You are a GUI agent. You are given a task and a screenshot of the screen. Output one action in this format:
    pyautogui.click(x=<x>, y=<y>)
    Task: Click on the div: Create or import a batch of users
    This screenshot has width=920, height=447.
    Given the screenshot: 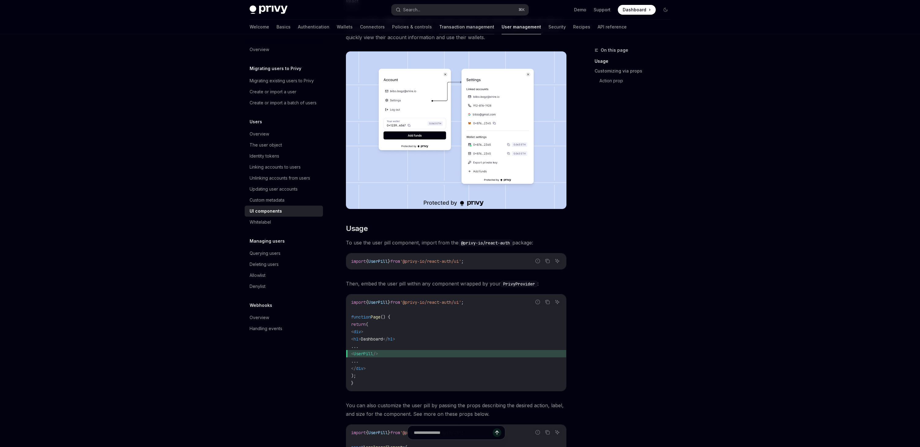 What is the action you would take?
    pyautogui.click(x=283, y=103)
    